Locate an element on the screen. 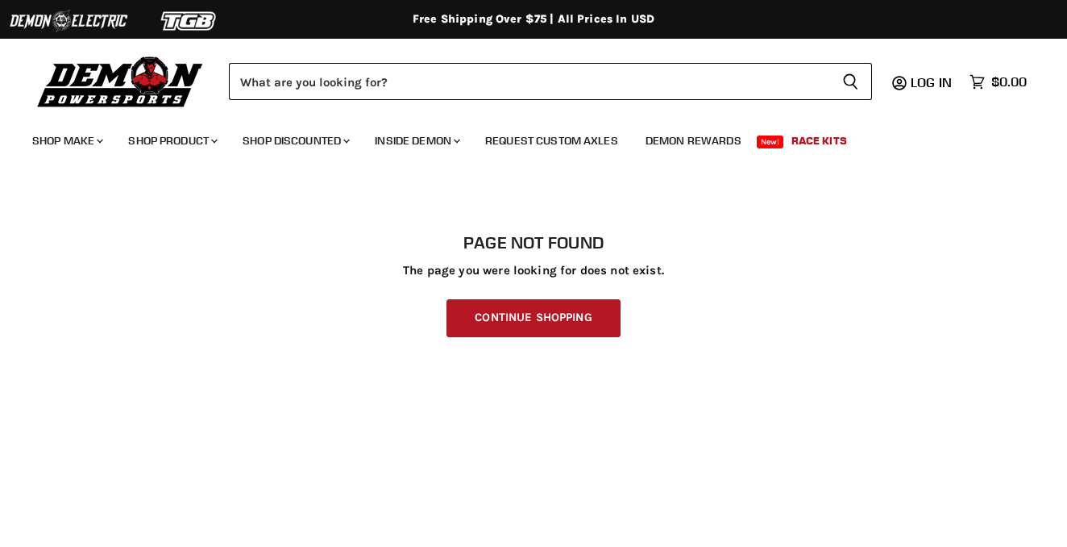  a: Inside Demon is located at coordinates (416, 140).